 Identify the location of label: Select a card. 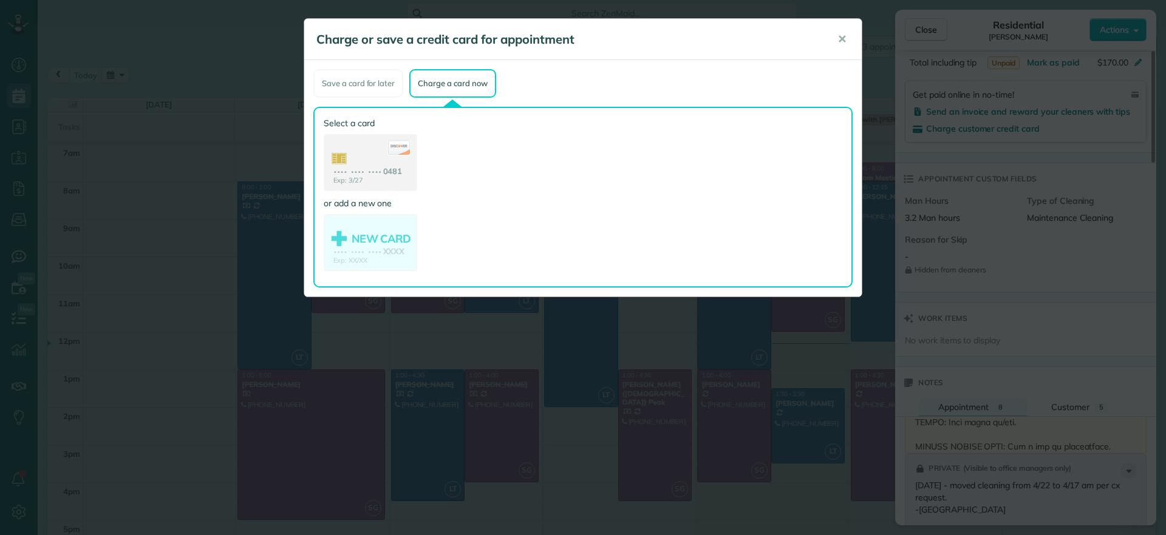
(370, 123).